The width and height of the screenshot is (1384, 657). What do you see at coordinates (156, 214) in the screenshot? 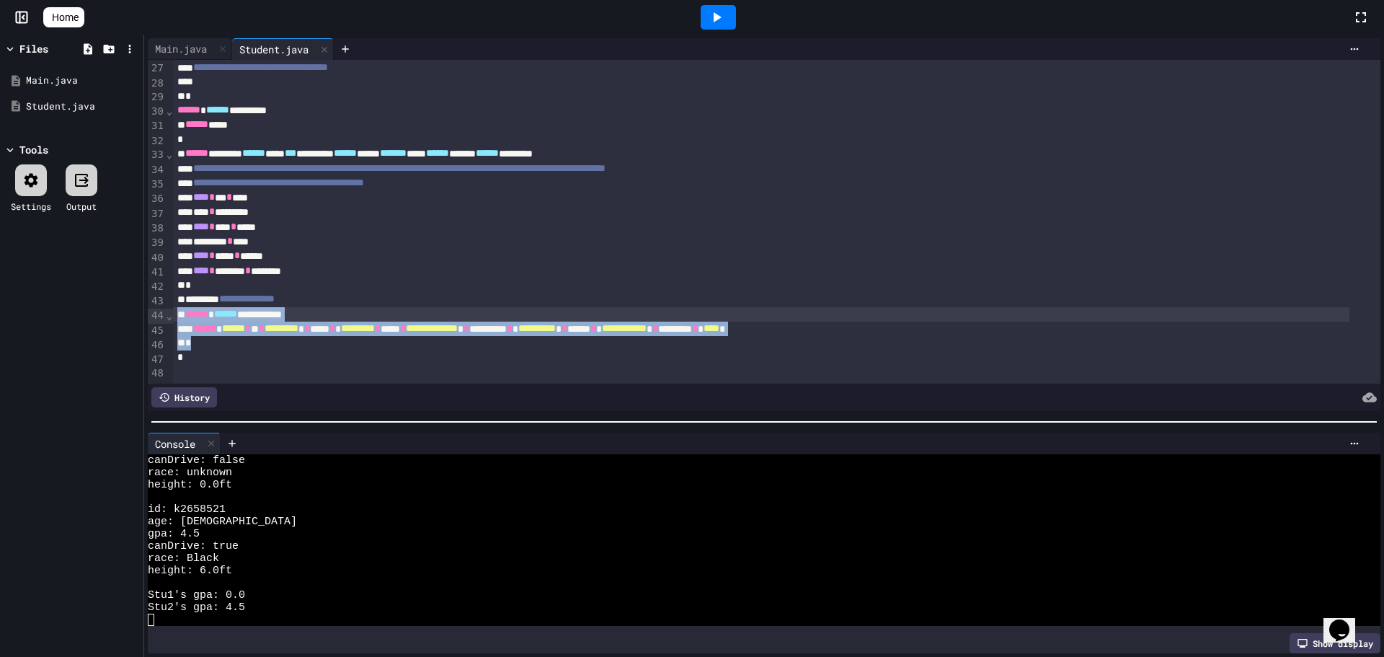
I see `div: 37` at bounding box center [156, 214].